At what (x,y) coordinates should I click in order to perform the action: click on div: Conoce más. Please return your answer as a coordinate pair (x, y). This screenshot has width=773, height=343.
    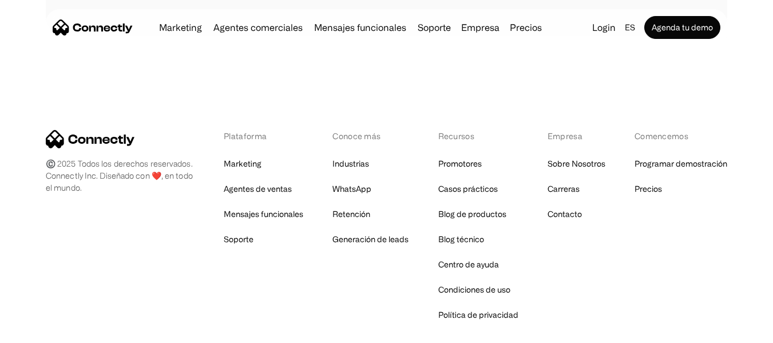
    Looking at the image, I should click on (370, 136).